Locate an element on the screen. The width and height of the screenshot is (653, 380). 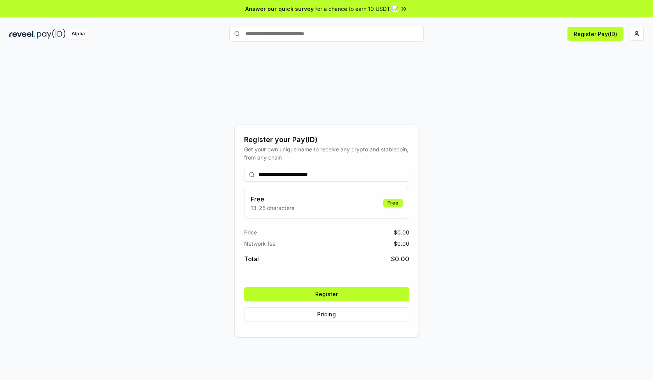
button: Register Pay(ID) is located at coordinates (595, 34).